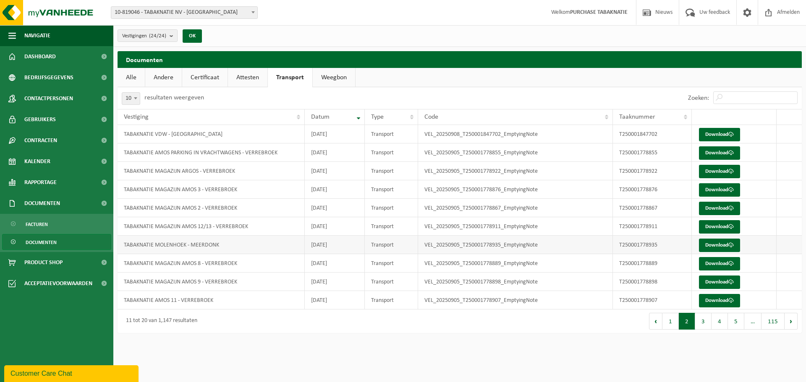 Image resolution: width=806 pixels, height=382 pixels. What do you see at coordinates (37, 162) in the screenshot?
I see `span: Kalender` at bounding box center [37, 162].